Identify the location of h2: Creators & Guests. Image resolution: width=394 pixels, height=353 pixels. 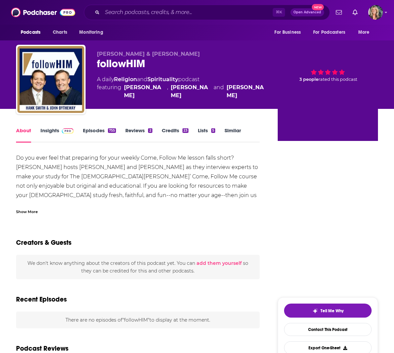
(44, 243).